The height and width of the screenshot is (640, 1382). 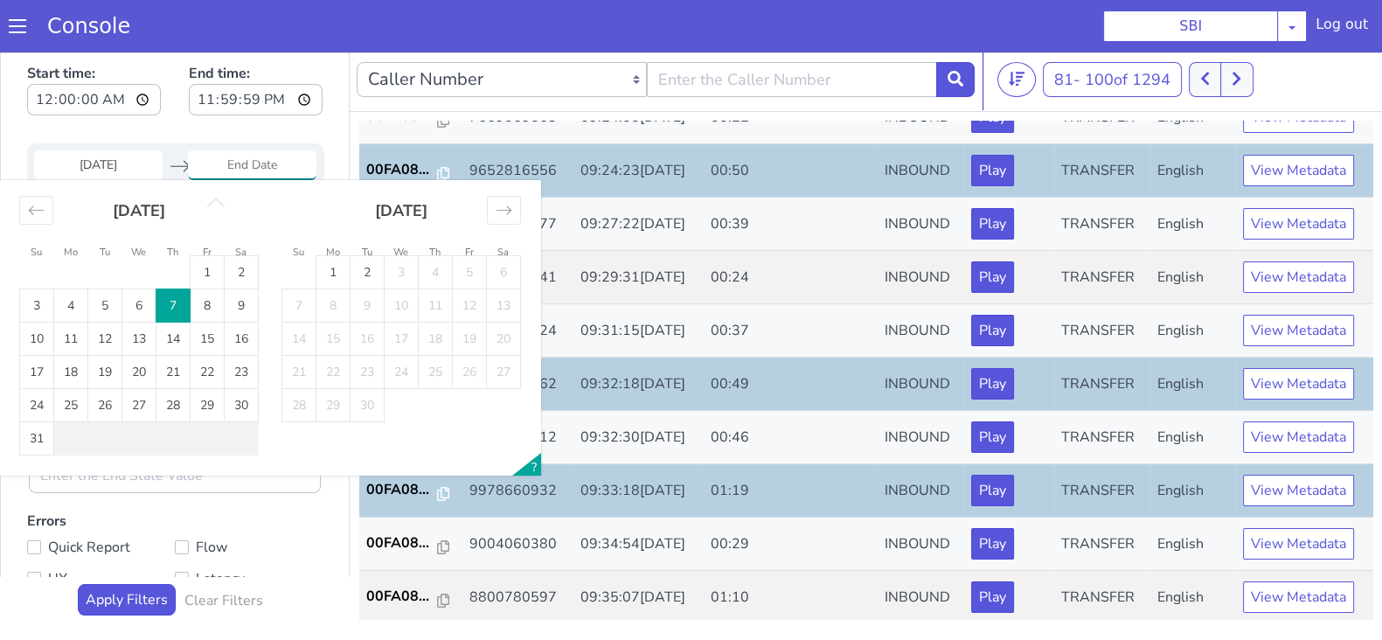 What do you see at coordinates (470, 225) in the screenshot?
I see `td: Not available. Friday, September 5, 2025` at bounding box center [470, 225].